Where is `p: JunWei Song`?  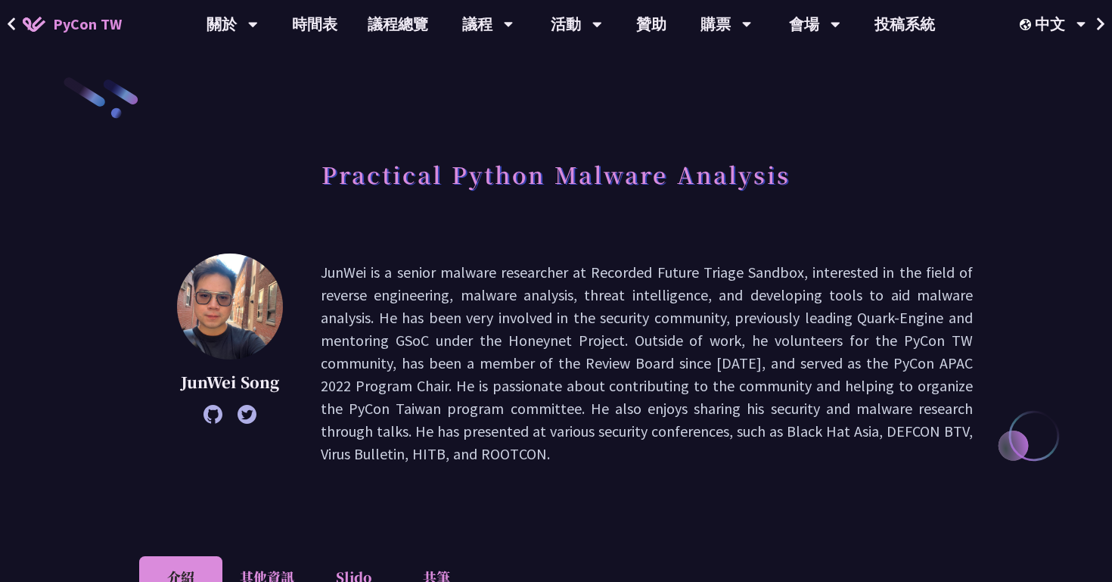
p: JunWei Song is located at coordinates (230, 382).